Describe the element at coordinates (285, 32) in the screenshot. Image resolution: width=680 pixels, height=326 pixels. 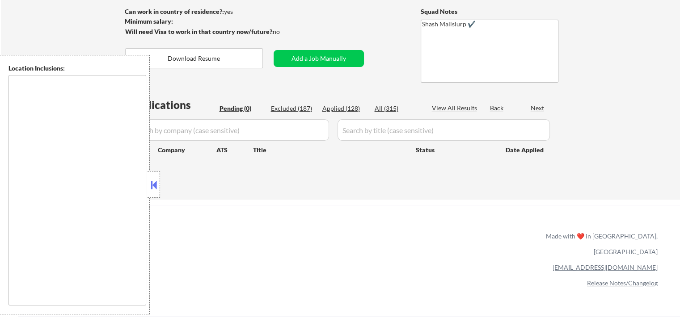
I see `div: no` at that location.